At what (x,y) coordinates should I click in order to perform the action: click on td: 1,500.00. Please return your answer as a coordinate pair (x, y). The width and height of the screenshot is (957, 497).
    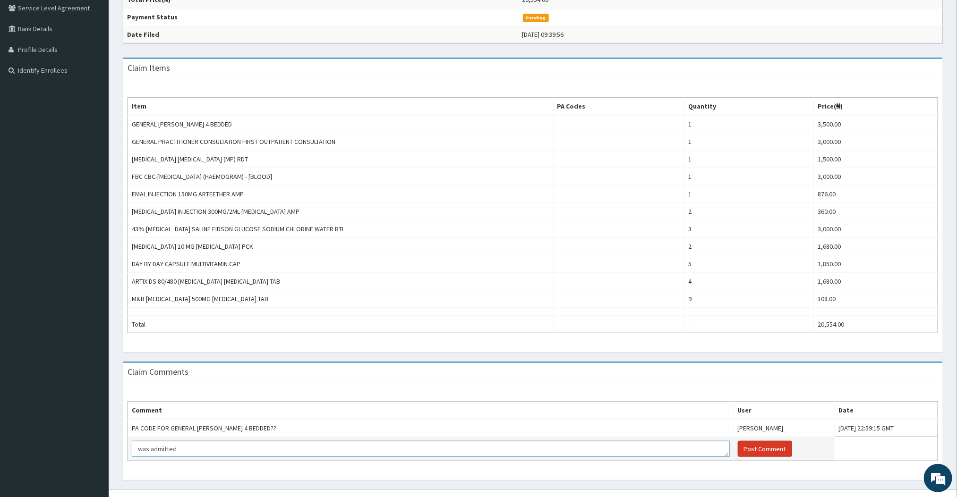
    Looking at the image, I should click on (875, 159).